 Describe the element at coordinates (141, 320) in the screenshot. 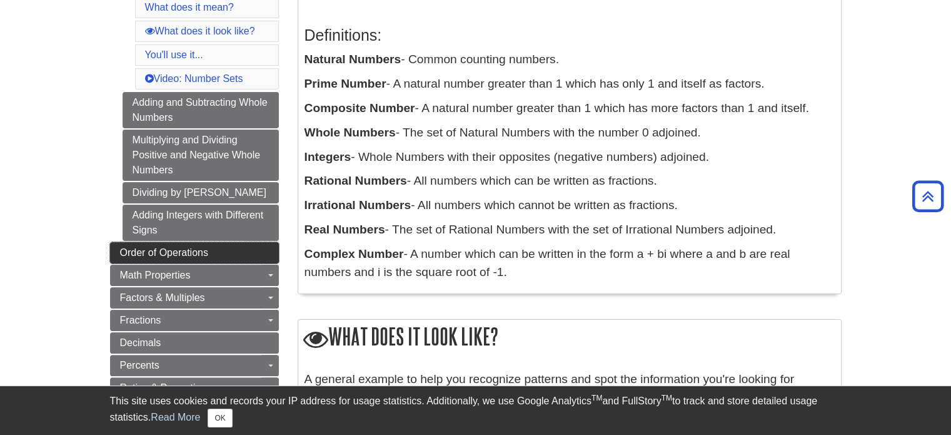

I see `span: Fractions` at that location.